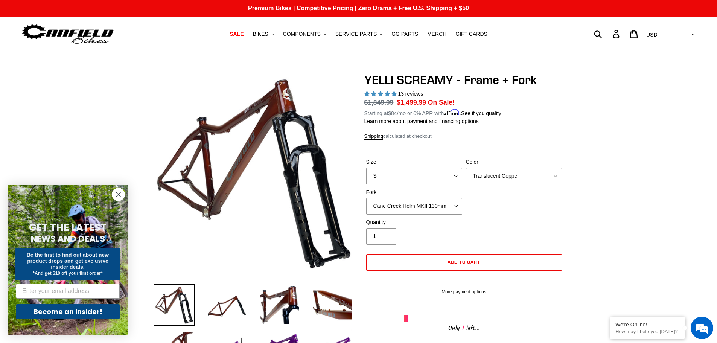  What do you see at coordinates (481, 113) in the screenshot?
I see `a: See if you qualify - Learn more about Affirm Financing (opens in modal)` at bounding box center [481, 113].